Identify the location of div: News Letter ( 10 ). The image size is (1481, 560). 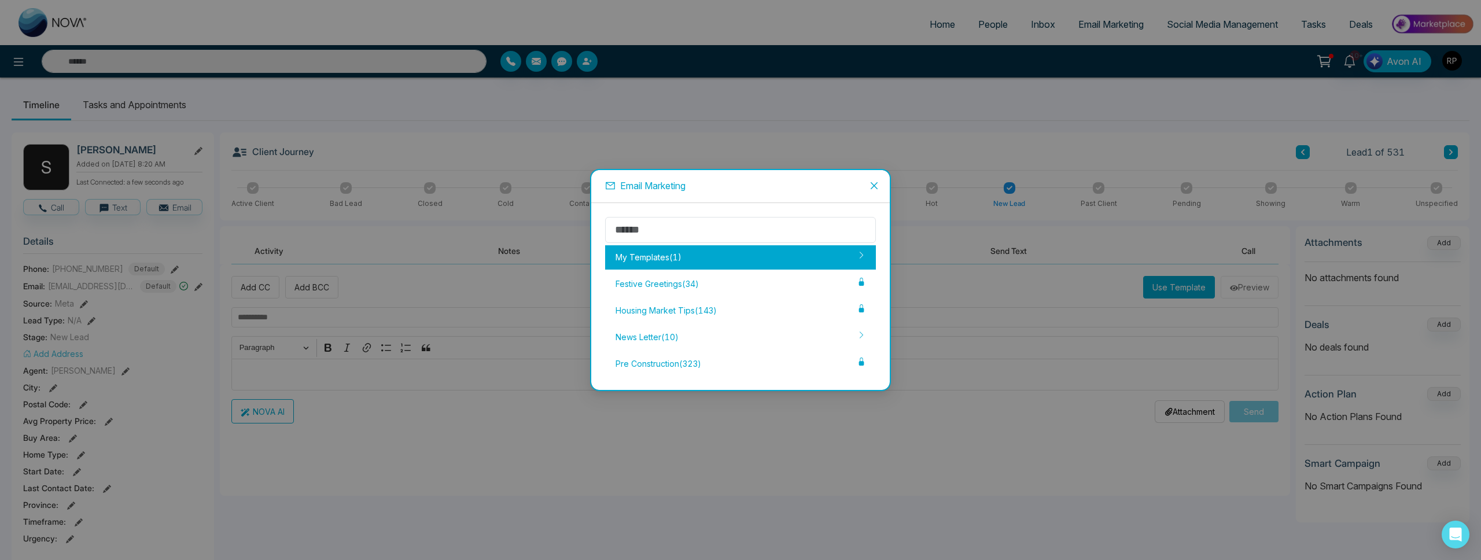
(740, 337).